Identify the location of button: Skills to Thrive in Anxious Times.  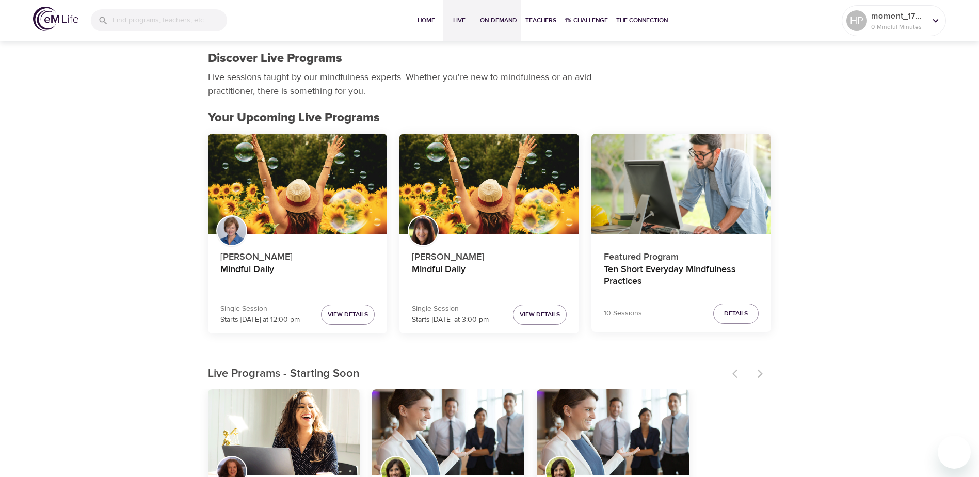
(284, 432).